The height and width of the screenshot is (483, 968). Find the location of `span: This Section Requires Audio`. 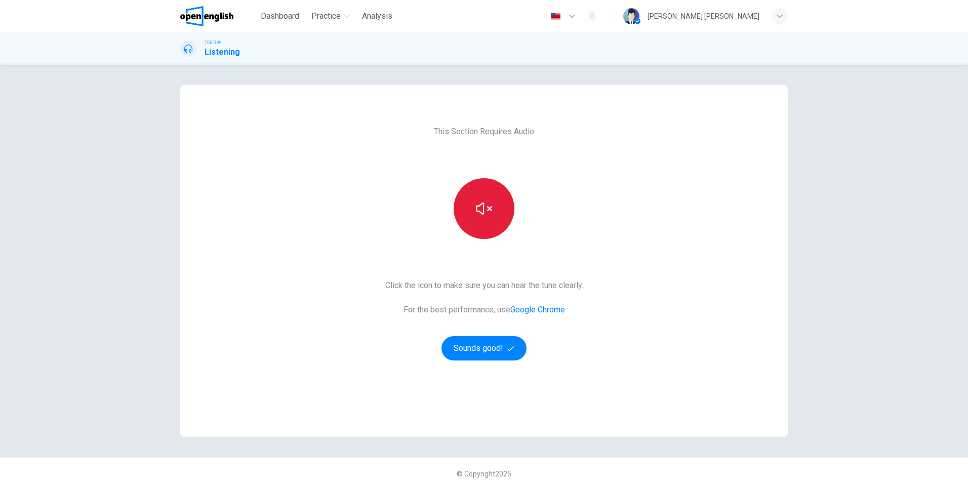

span: This Section Requires Audio is located at coordinates (484, 132).